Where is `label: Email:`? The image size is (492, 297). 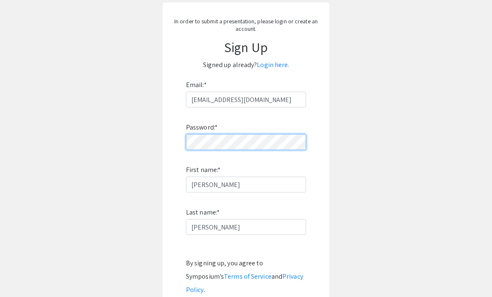
label: Email: is located at coordinates (196, 85).